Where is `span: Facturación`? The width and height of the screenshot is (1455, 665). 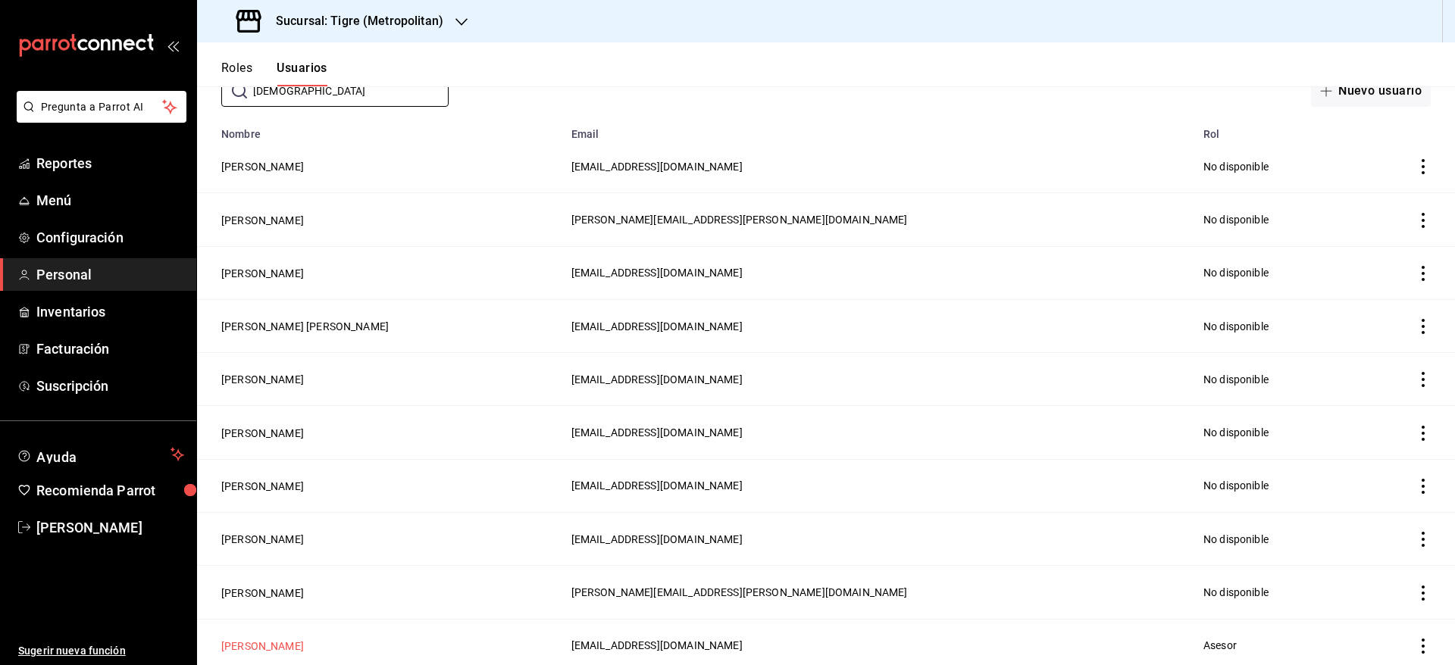
span: Facturación is located at coordinates (110, 349).